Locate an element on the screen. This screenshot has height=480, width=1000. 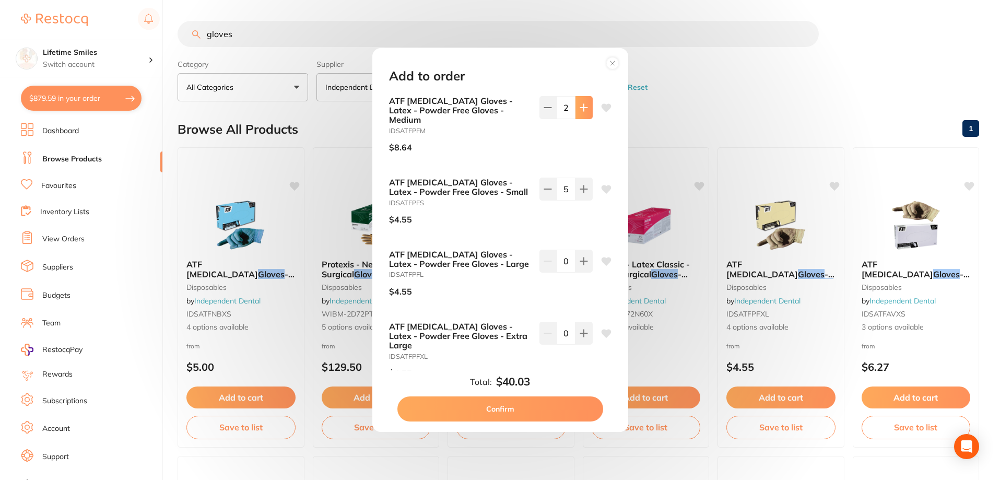
small: IDSATFPFXL is located at coordinates (460, 356).